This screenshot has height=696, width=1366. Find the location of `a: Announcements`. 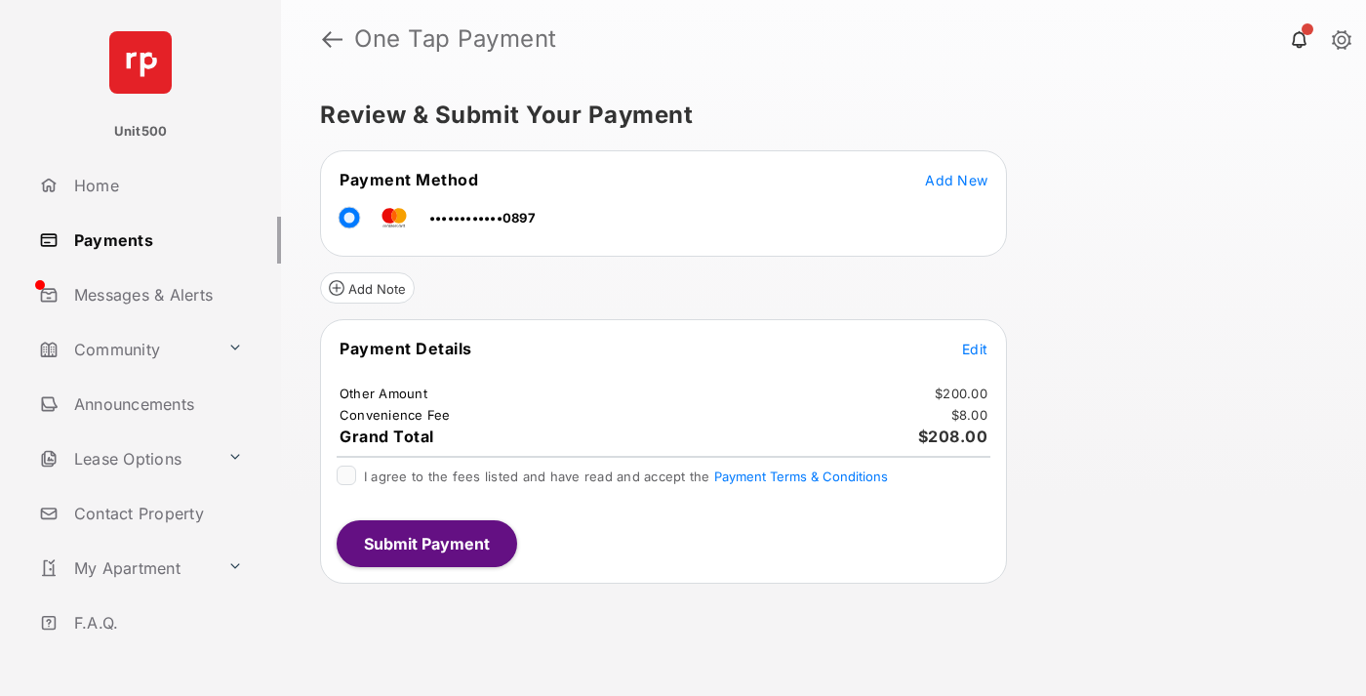

a: Announcements is located at coordinates (156, 404).